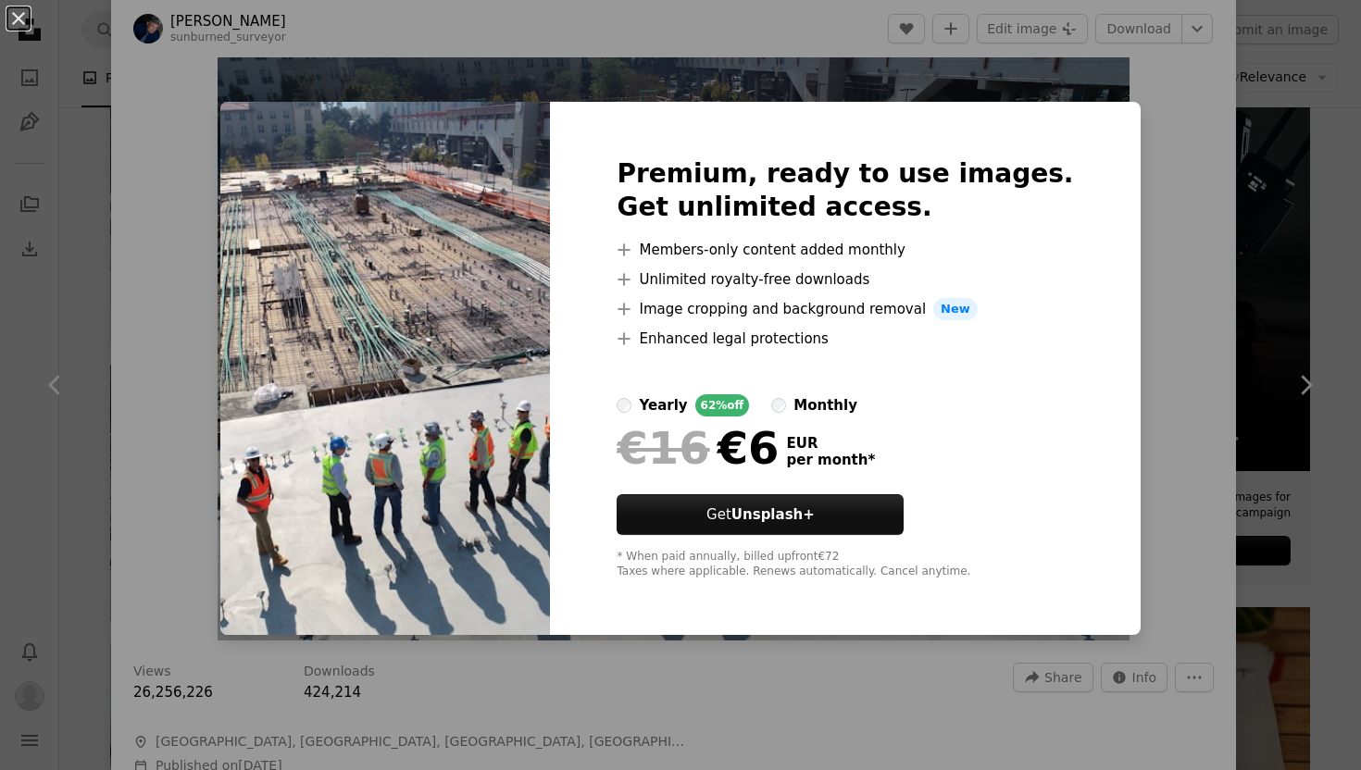  I want to click on img: photo-1541888946425-d81bb19240f5, so click(385, 369).